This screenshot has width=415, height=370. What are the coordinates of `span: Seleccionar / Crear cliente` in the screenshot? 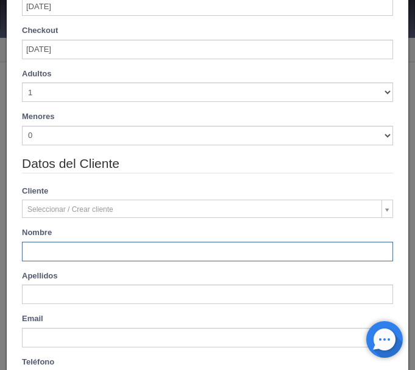 It's located at (202, 209).